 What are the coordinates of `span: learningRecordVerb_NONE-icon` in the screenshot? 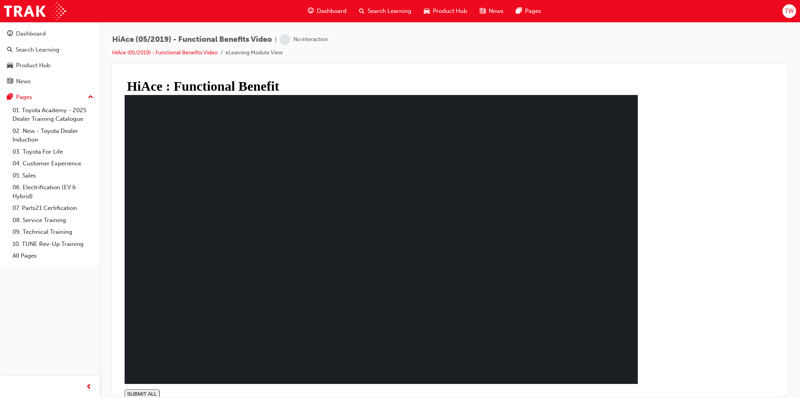 It's located at (285, 39).